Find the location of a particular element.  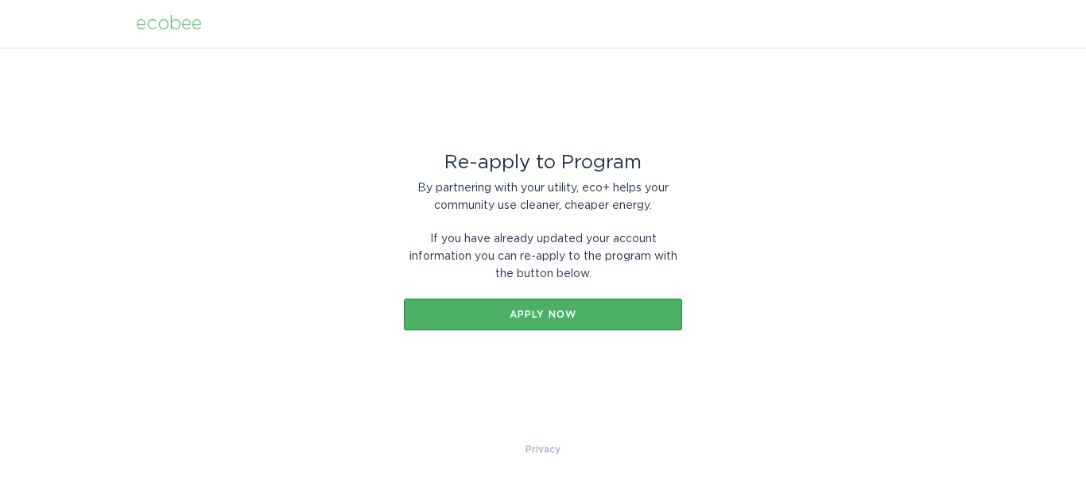

div: Re-apply to Program is located at coordinates (543, 163).